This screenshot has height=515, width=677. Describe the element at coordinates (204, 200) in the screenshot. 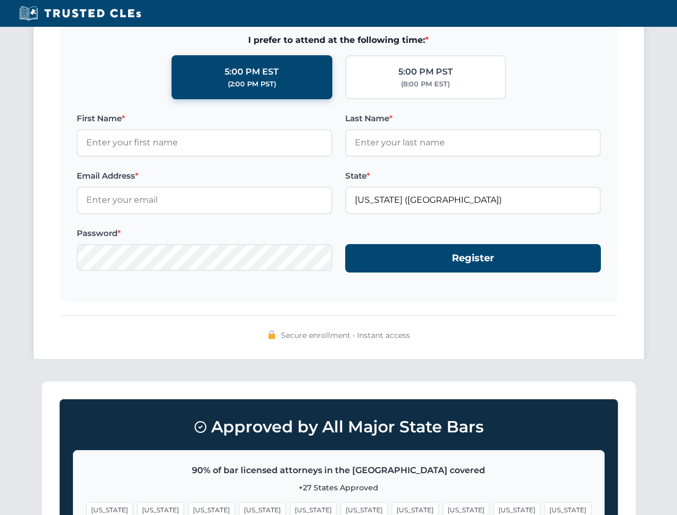

I see `input: Enter your email` at that location.